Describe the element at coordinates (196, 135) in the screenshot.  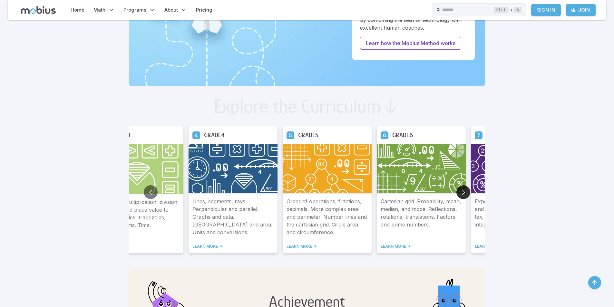
I see `a: Grade 4` at that location.